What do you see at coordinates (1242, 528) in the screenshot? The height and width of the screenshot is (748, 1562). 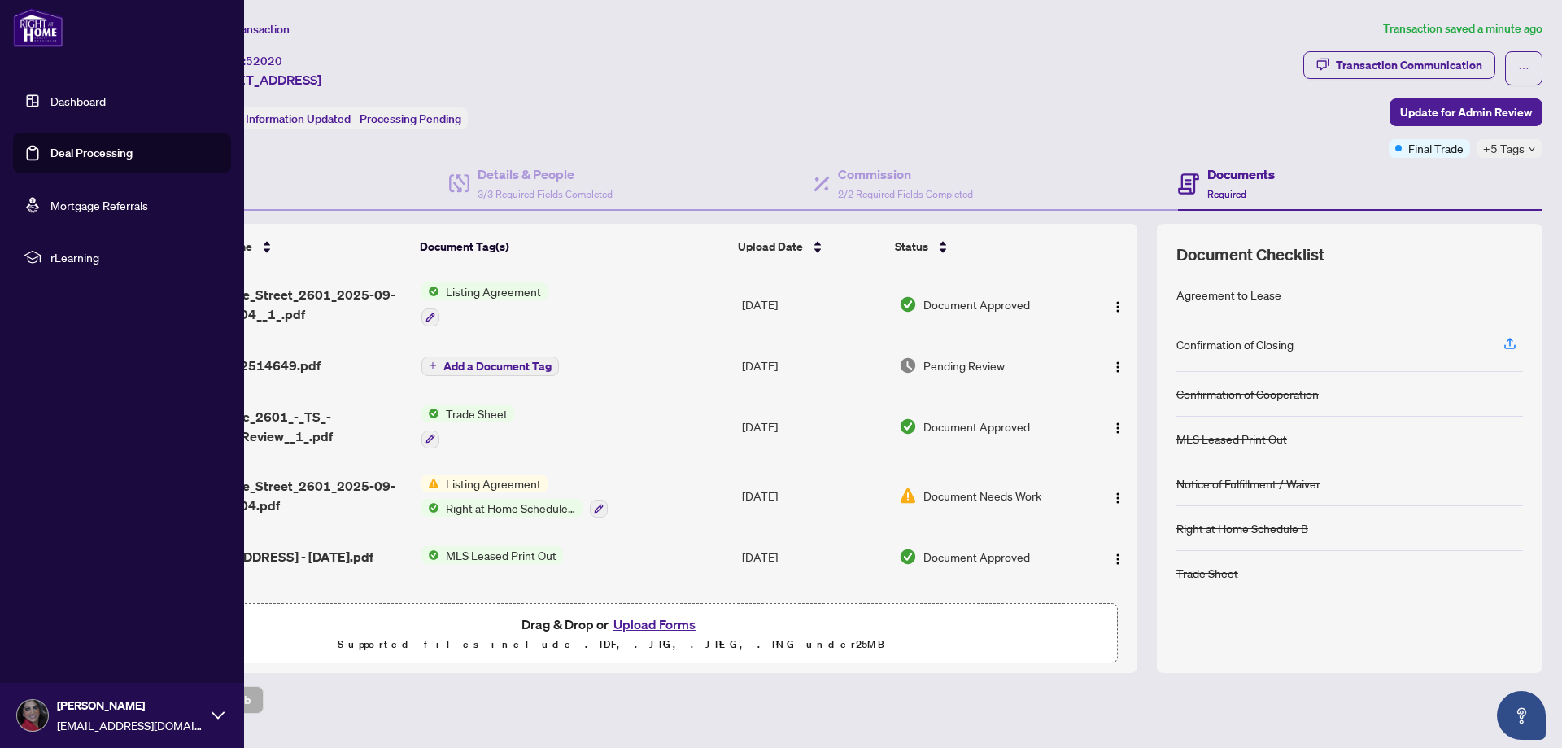 I see `div: Right at Home Schedule B` at bounding box center [1242, 528].